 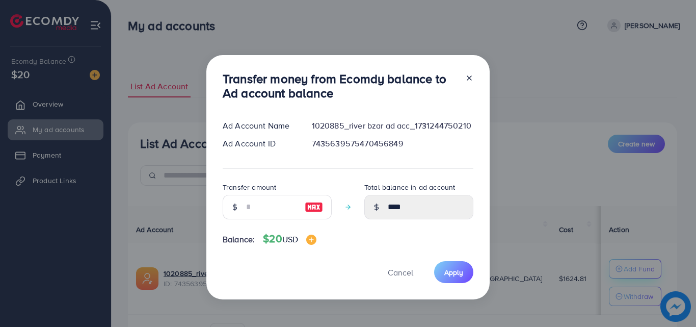 I want to click on span: Balance:, so click(x=238, y=239).